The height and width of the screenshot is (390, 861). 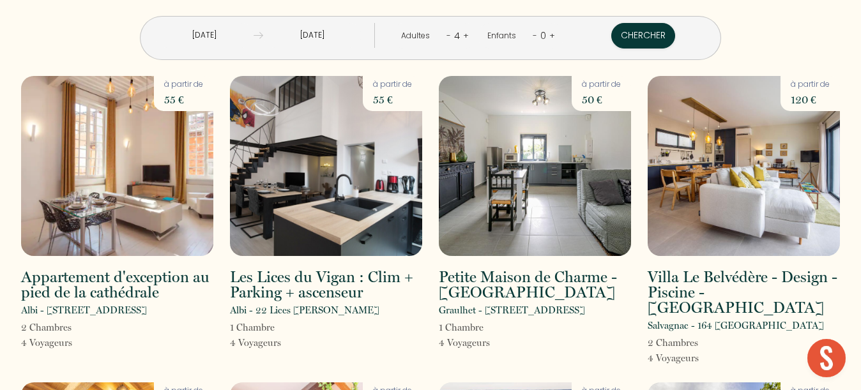 What do you see at coordinates (504, 36) in the screenshot?
I see `div: Enfants` at bounding box center [504, 36].